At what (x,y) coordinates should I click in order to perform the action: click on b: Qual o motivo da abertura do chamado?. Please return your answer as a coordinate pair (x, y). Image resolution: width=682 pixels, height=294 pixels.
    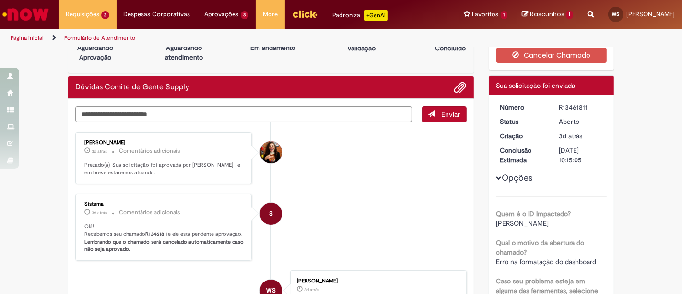
    Looking at the image, I should click on (541, 247).